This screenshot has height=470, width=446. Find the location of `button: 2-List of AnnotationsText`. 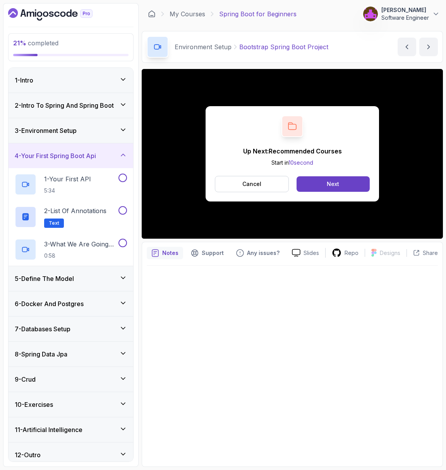

button: 2-List of AnnotationsText is located at coordinates (71, 217).